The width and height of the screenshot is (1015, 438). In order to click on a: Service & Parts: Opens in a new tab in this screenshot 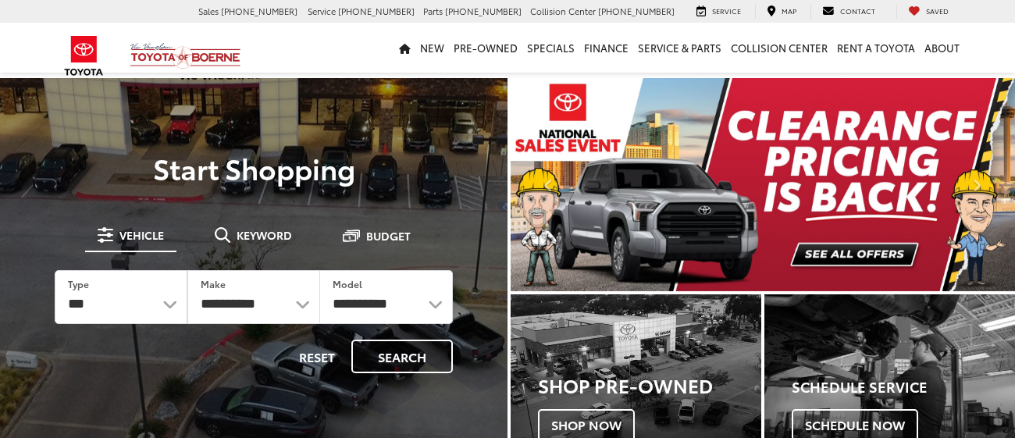, I will do `click(680, 48)`.